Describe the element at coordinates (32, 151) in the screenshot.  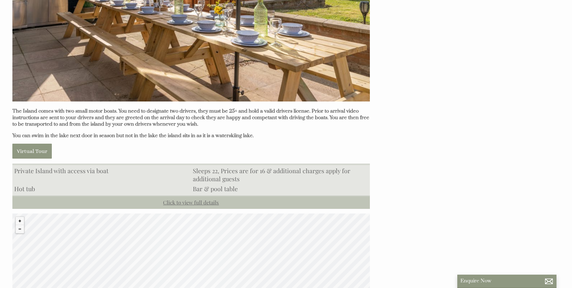
I see `a: Virtual Tour` at that location.